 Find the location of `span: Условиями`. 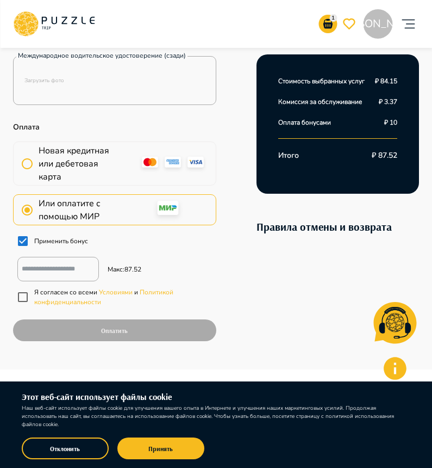

span: Условиями is located at coordinates (116, 292).